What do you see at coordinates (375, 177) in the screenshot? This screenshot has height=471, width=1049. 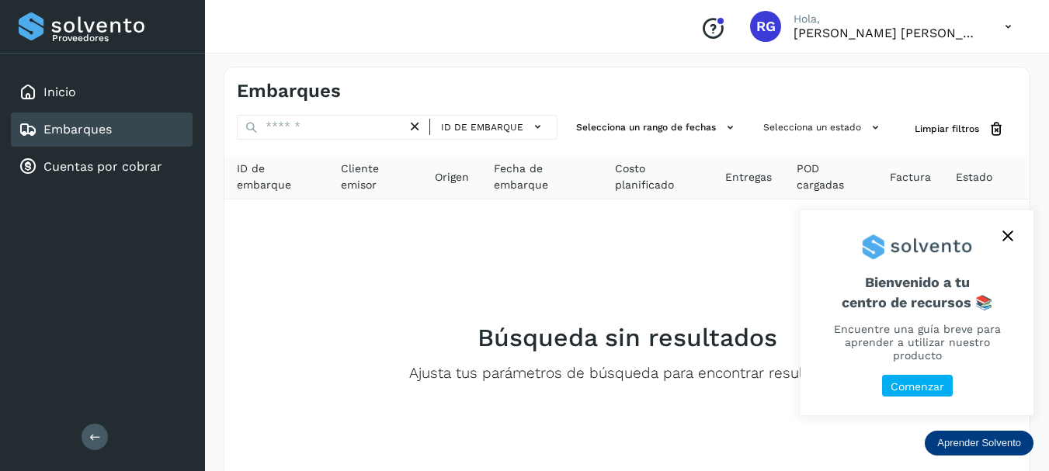 I see `span: Cliente emisor` at bounding box center [375, 177].